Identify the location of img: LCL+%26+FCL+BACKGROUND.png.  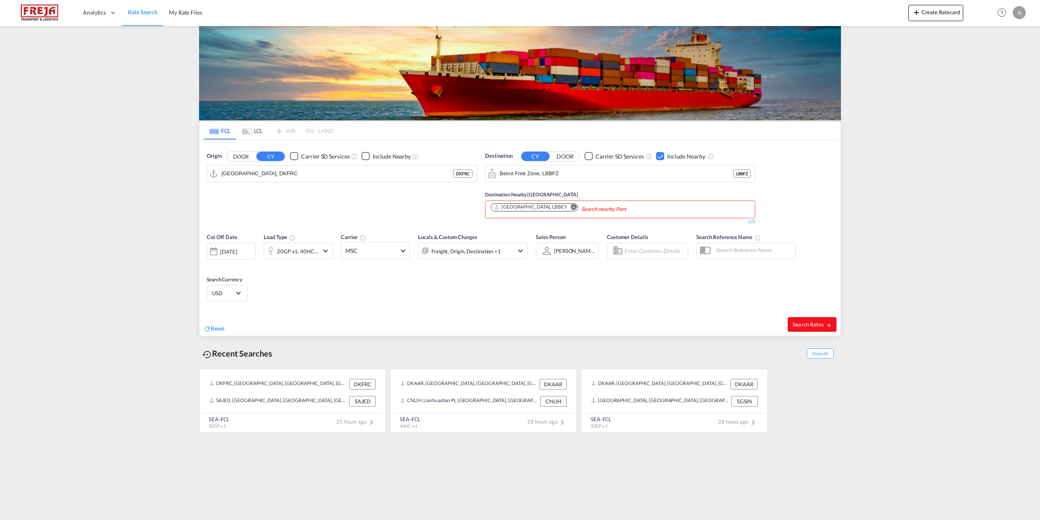
(520, 73).